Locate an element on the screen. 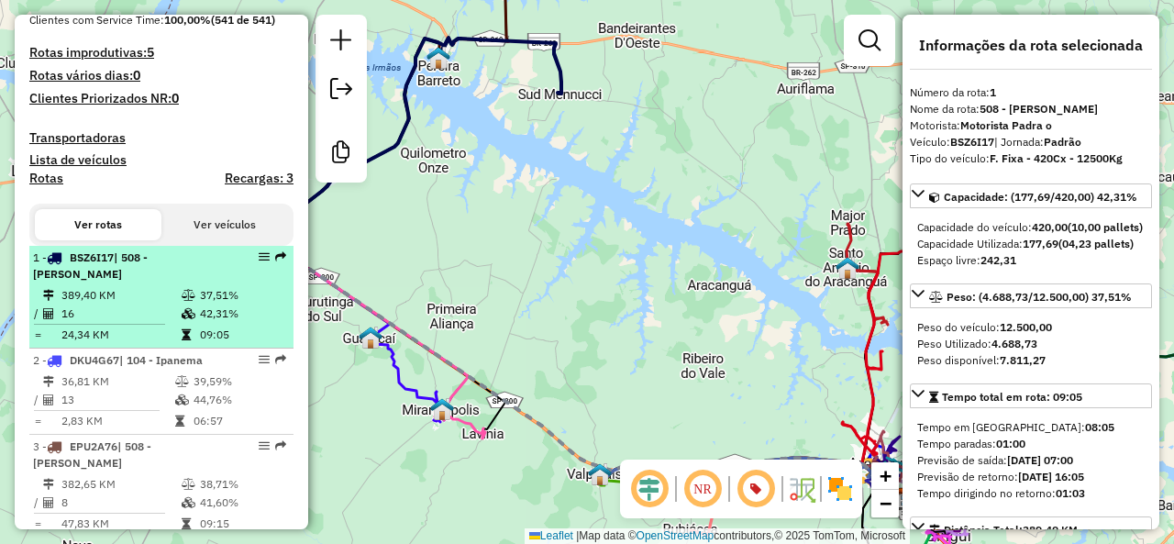 The width and height of the screenshot is (1174, 544). td: 2,83 KM is located at coordinates (117, 421).